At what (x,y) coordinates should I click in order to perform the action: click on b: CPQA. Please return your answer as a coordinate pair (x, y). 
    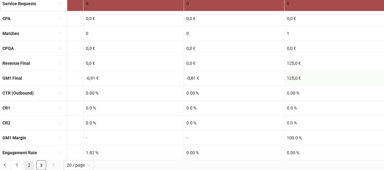
    Looking at the image, I should click on (8, 48).